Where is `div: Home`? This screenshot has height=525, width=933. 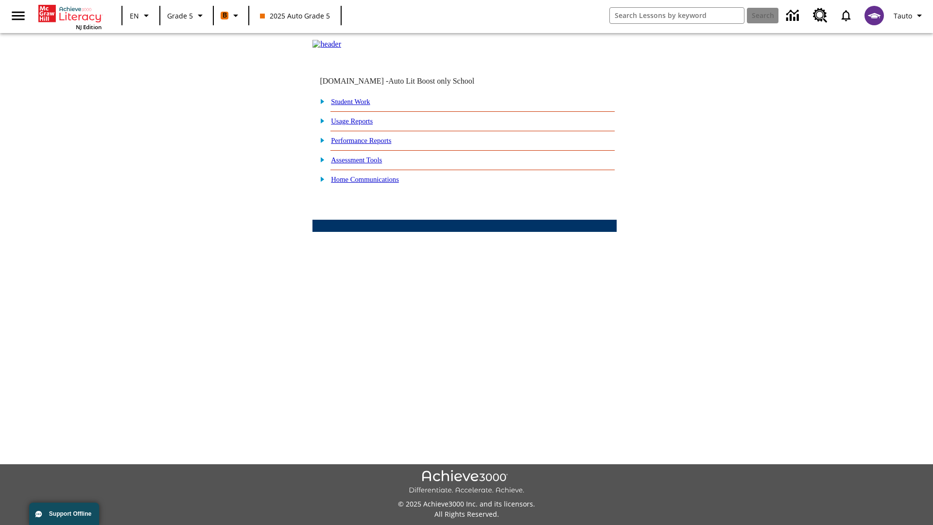 div: Home is located at coordinates (70, 17).